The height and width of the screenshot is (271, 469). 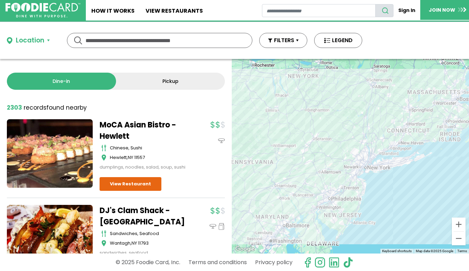 I want to click on div: found nearby, so click(x=47, y=108).